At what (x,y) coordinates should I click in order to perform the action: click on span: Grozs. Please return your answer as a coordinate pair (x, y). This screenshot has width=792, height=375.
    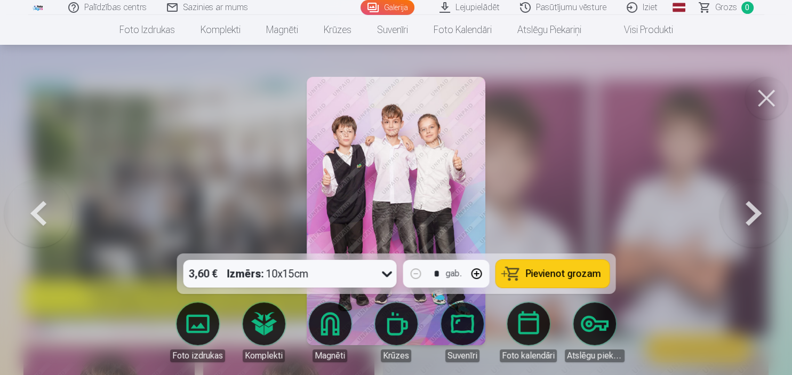
    Looking at the image, I should click on (726, 7).